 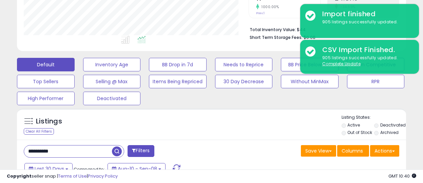 I want to click on button: Columns, so click(x=353, y=151).